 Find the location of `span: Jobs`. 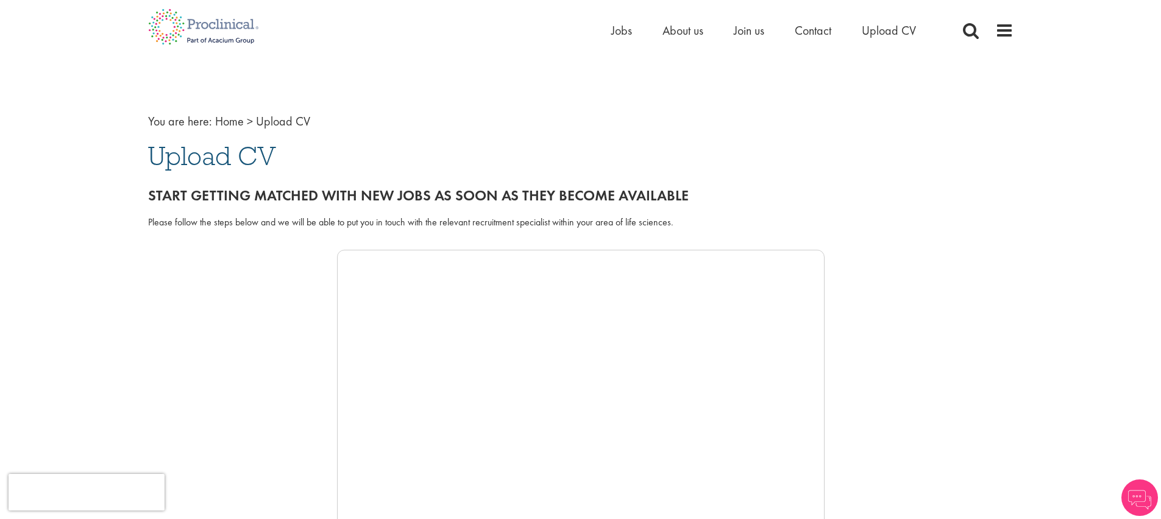

span: Jobs is located at coordinates (622, 30).